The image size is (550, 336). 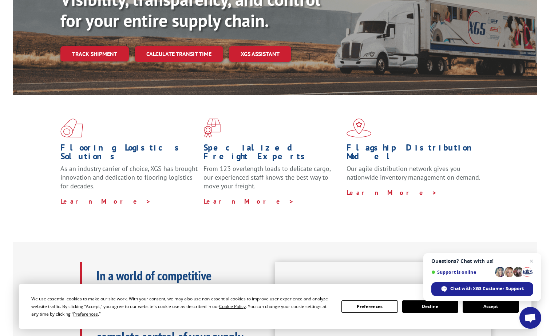 What do you see at coordinates (179, 54) in the screenshot?
I see `a: Calculate transit time` at bounding box center [179, 54].